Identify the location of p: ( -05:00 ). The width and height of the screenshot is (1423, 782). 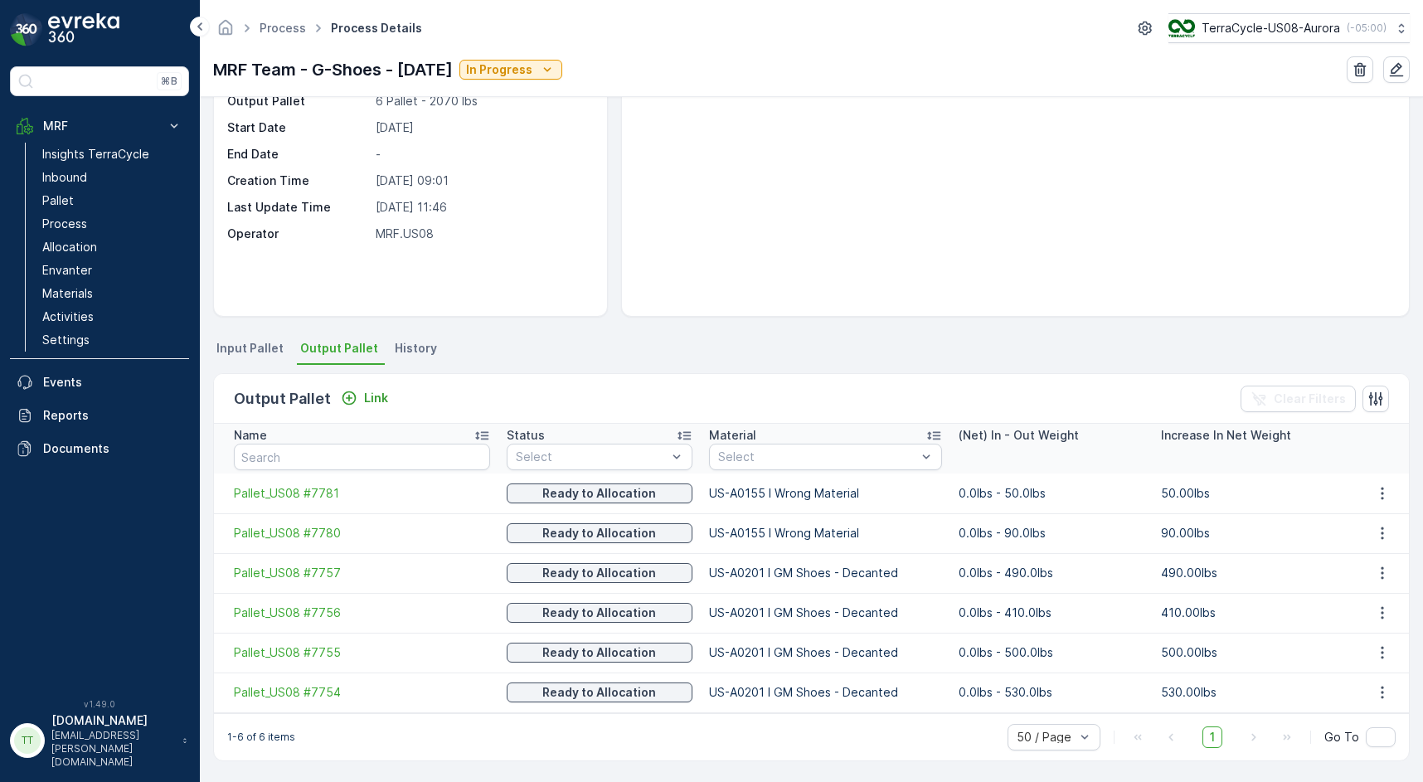
(1367, 28).